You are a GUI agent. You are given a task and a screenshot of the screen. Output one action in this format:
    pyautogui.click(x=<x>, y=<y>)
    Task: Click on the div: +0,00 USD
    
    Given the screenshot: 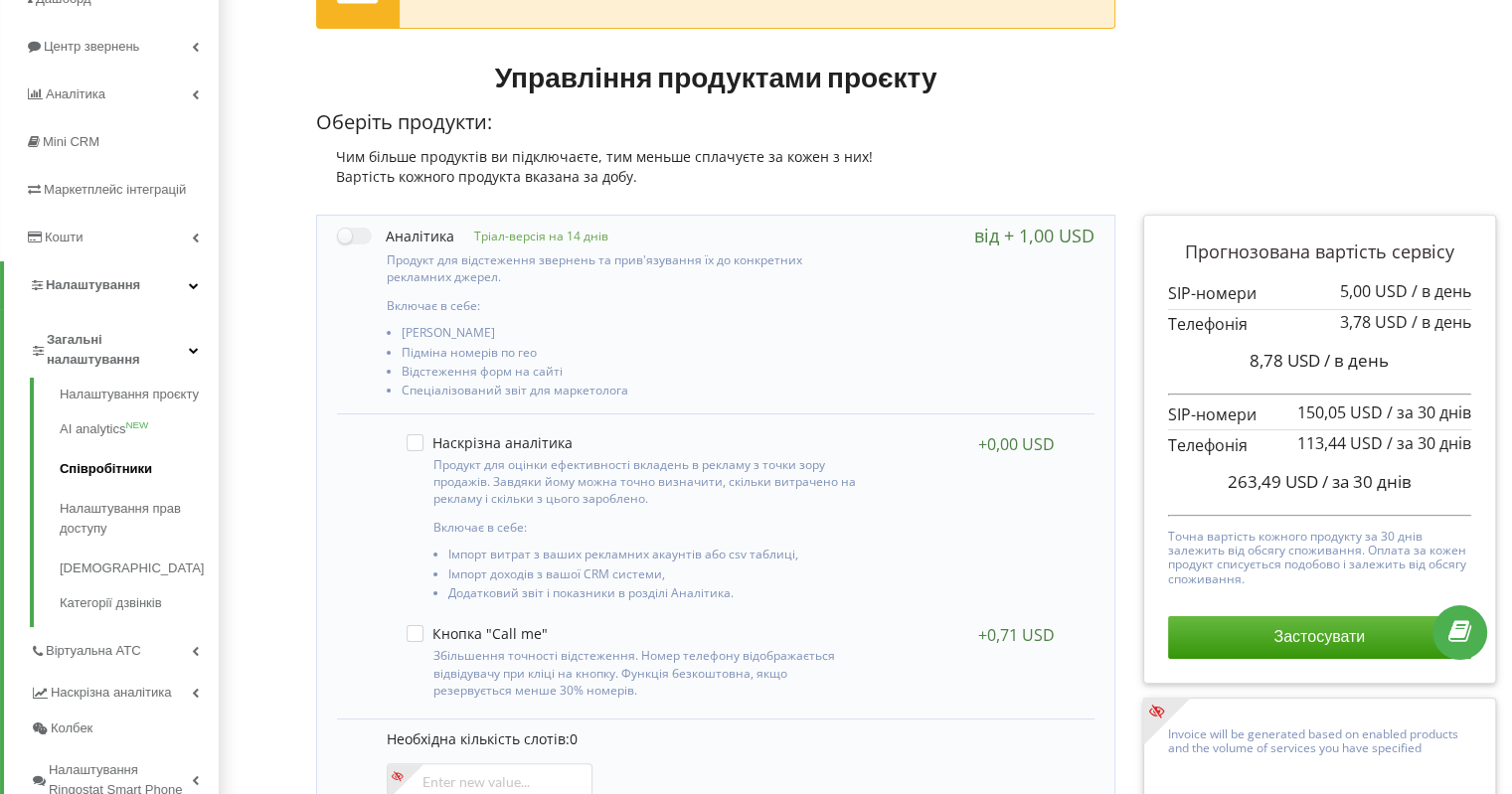 What is the action you would take?
    pyautogui.click(x=1016, y=444)
    